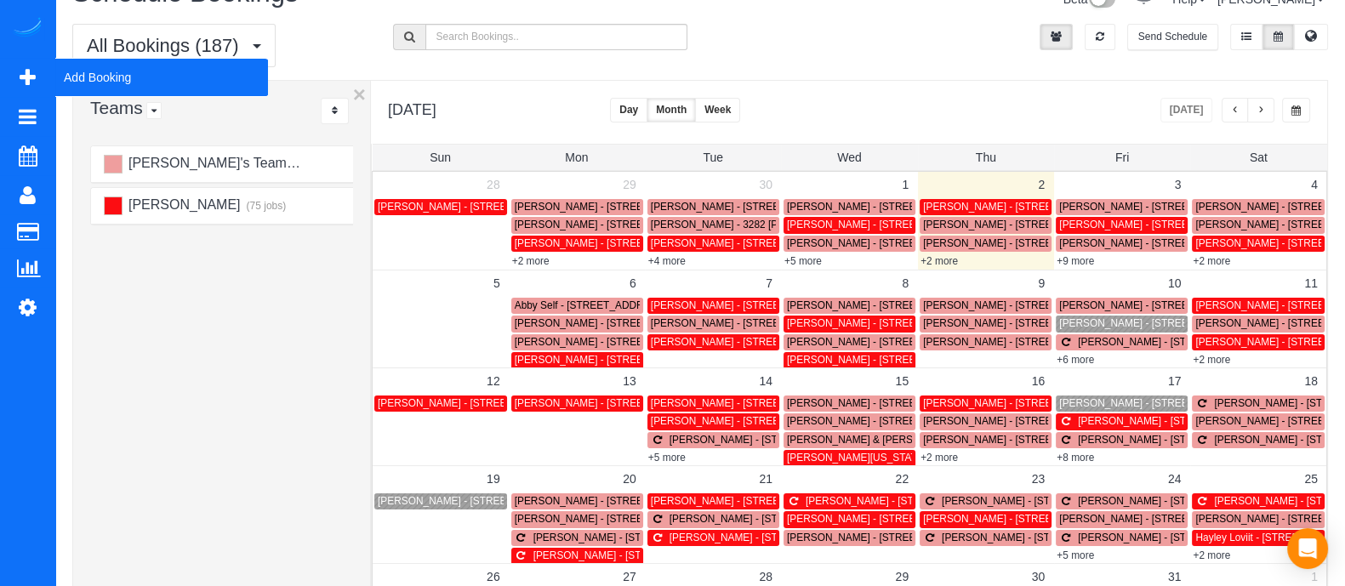 The image size is (1345, 586). What do you see at coordinates (902, 479) in the screenshot?
I see `a: 22` at bounding box center [902, 479].